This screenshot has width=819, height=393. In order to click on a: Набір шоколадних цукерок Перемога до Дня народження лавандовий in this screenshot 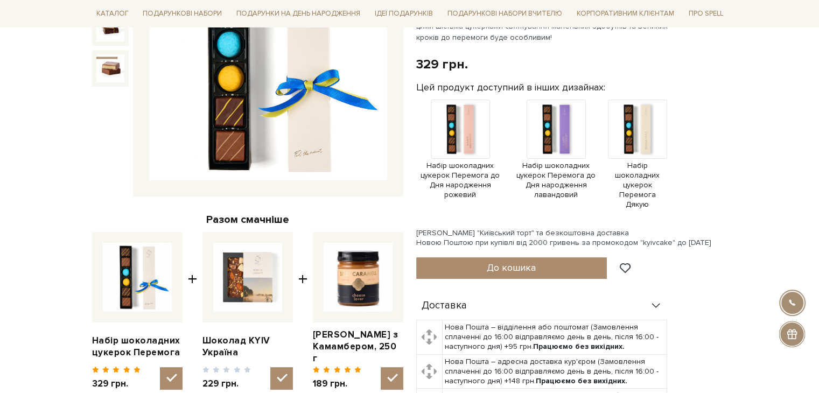, I will do `click(556, 162)`.